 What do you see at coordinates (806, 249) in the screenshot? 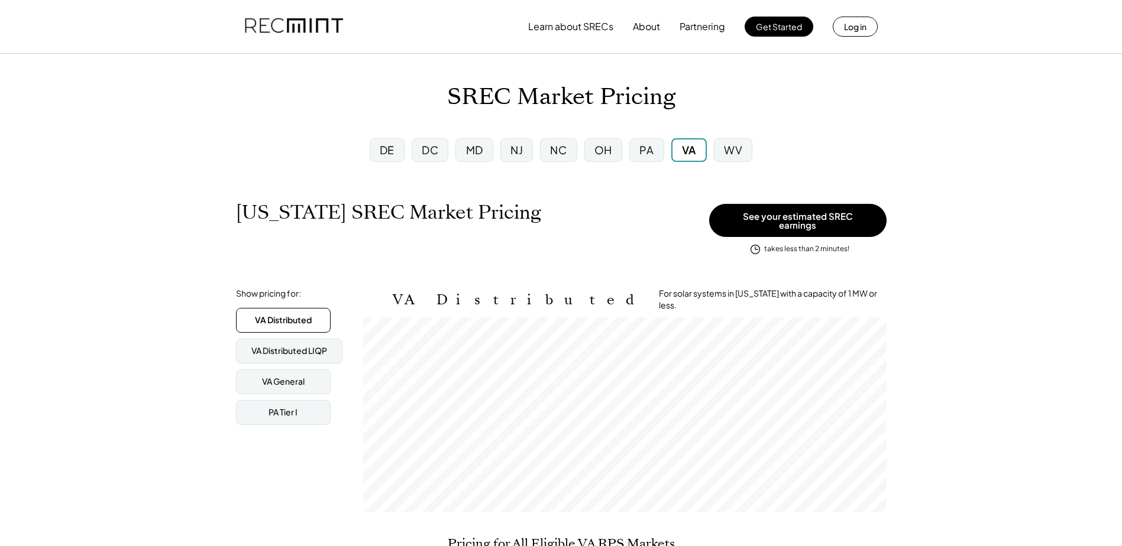
I see `div: takes less than 2 minutes!` at bounding box center [806, 249].